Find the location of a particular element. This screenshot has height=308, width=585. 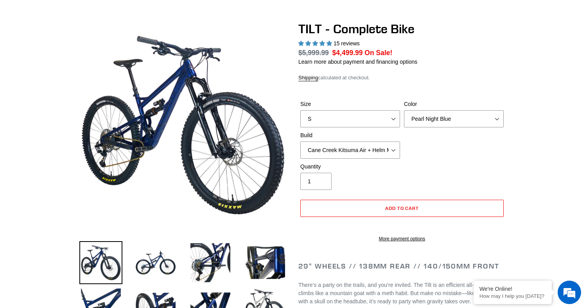

span: $4,499.99 is located at coordinates (348, 53).